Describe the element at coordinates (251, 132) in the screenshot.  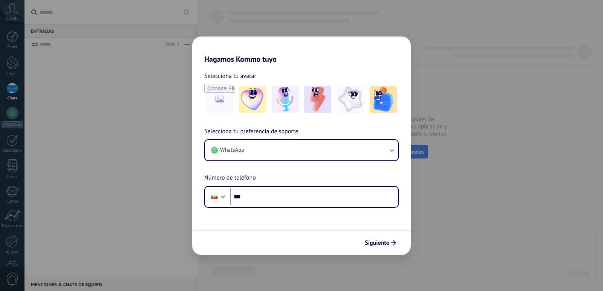
I see `span: Selecciona tu preferencia de soporte` at that location.